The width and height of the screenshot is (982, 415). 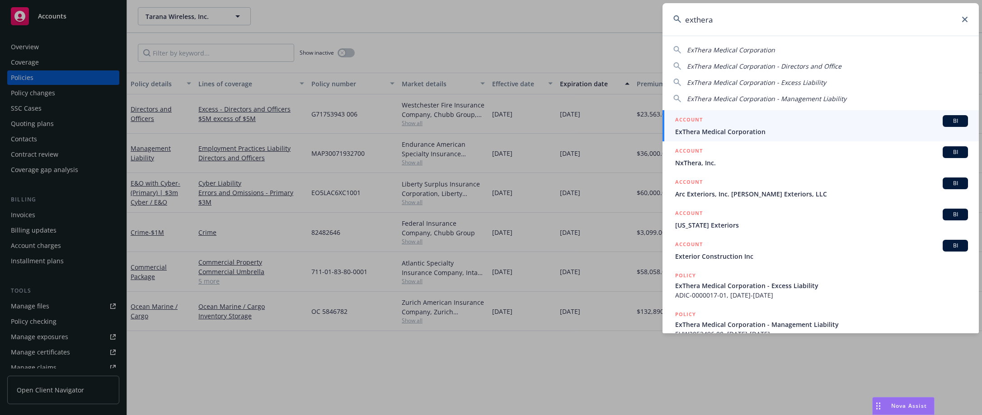 What do you see at coordinates (822, 163) in the screenshot?
I see `span: NxThera, Inc.` at bounding box center [822, 163].